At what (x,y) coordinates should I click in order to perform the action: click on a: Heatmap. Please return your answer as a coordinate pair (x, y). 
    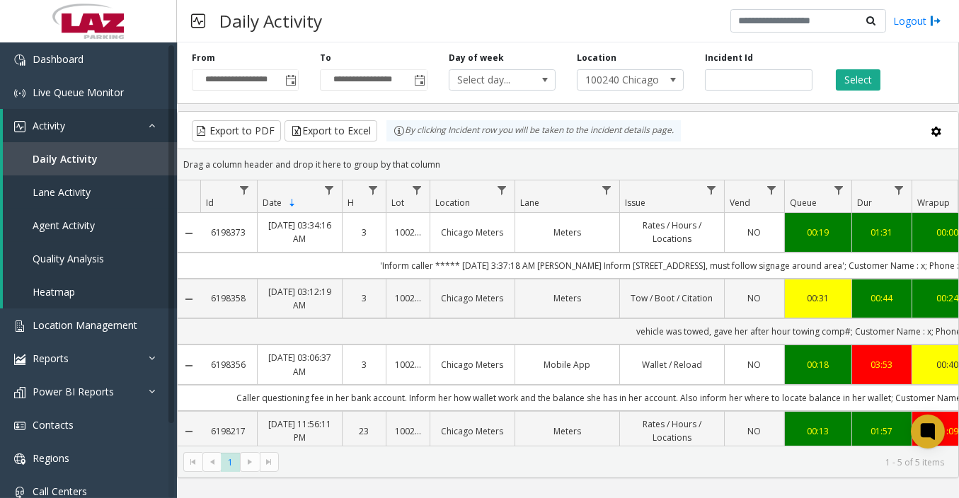
    Looking at the image, I should click on (90, 292).